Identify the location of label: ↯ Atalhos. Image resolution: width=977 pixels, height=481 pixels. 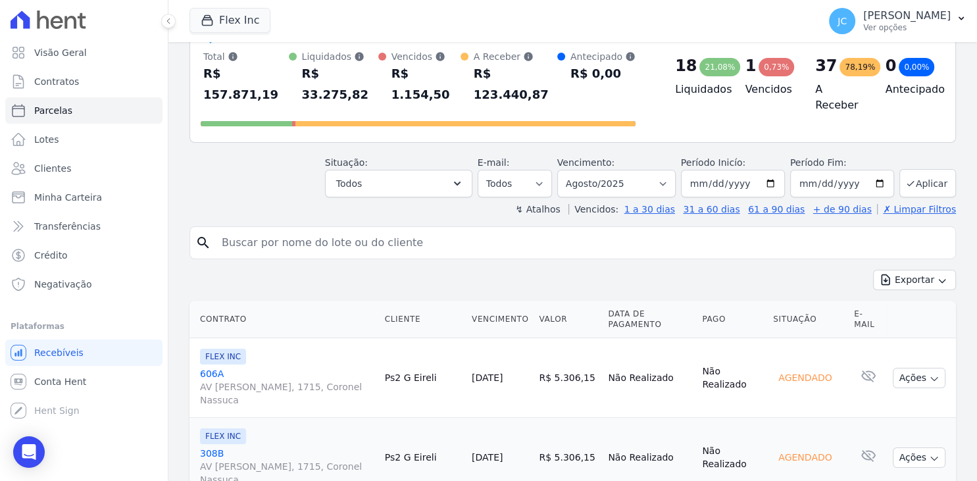
(537, 209).